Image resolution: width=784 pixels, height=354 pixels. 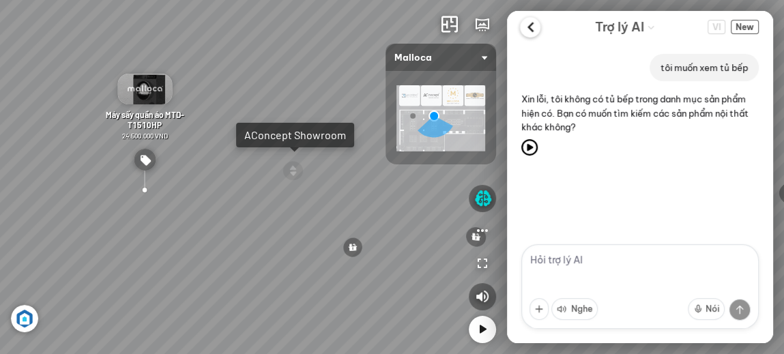 What do you see at coordinates (145, 136) in the screenshot?
I see `span: 24.500.000 VND` at bounding box center [145, 136].